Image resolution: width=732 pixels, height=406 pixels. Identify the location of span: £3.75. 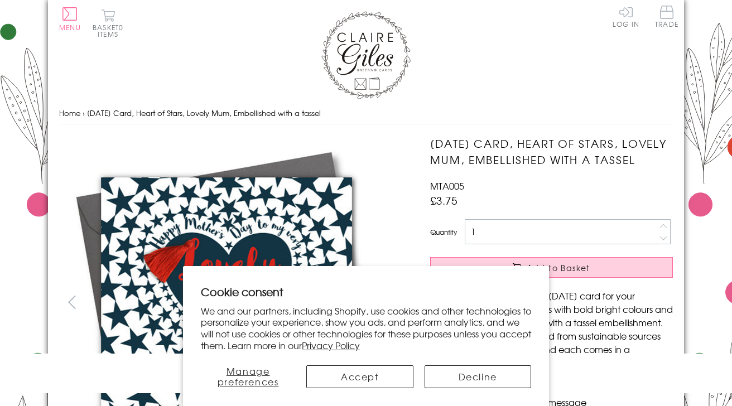
(443, 200).